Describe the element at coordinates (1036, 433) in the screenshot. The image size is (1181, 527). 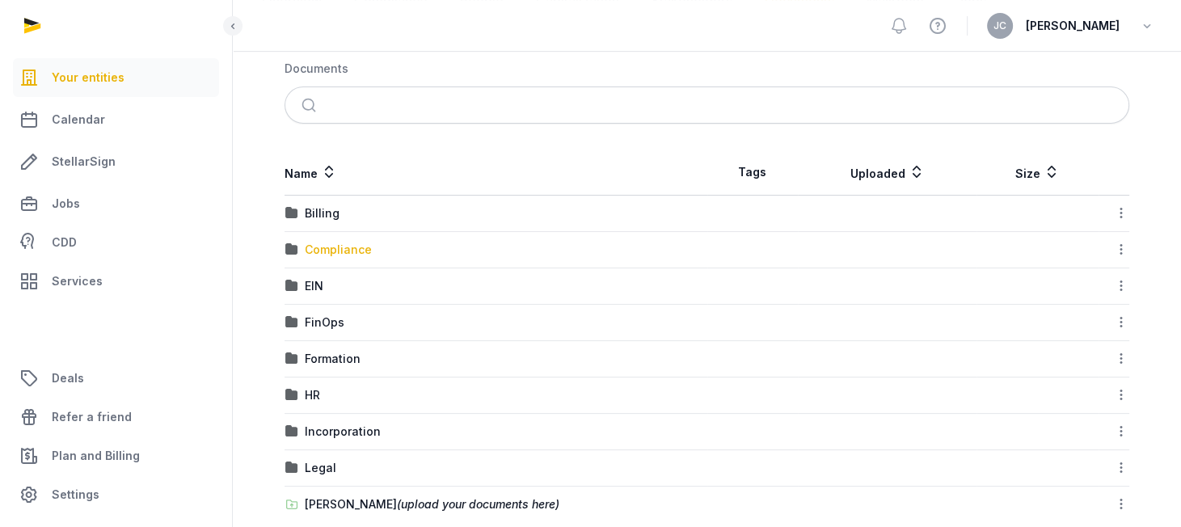
I see `div: Chat Widget` at that location.